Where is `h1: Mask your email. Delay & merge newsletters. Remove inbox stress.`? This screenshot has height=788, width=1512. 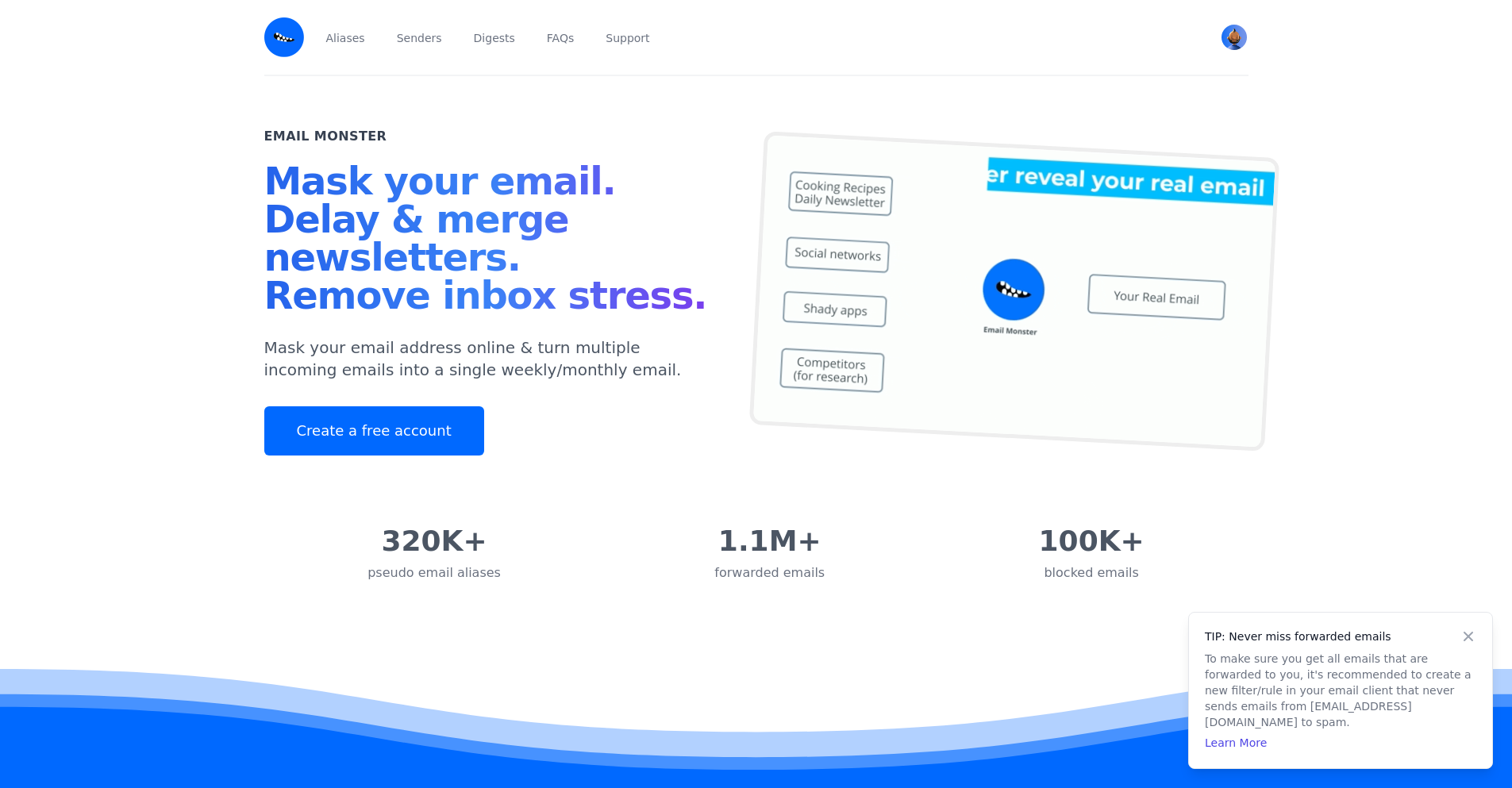 h1: Mask your email. Delay & merge newsletters. Remove inbox stress. is located at coordinates (491, 241).